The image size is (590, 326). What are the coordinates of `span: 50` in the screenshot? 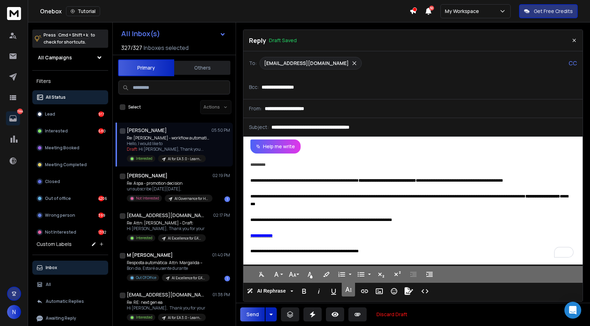 It's located at (431, 8).